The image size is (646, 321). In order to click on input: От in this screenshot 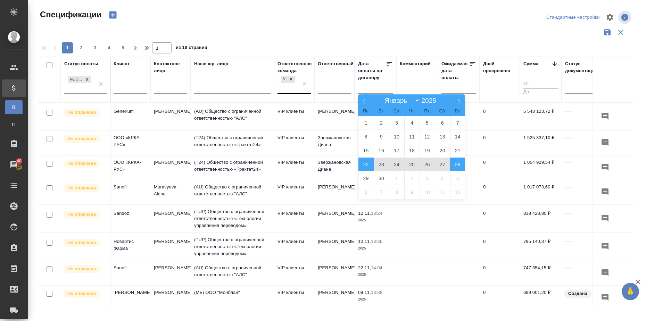, I will do `click(541, 84)`.